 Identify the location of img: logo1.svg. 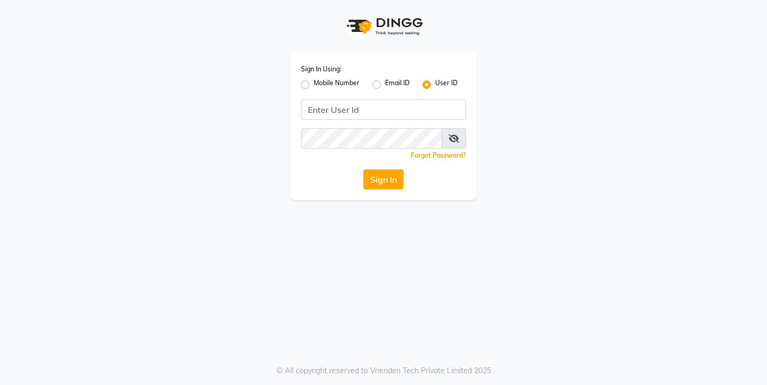
(384, 26).